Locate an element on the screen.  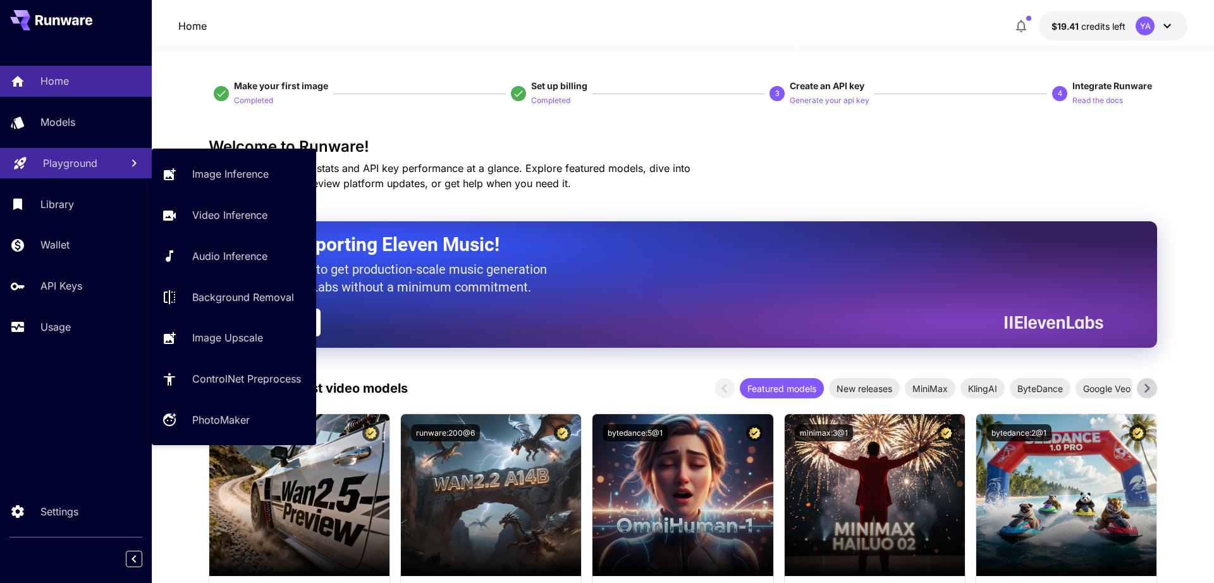
p: Settings is located at coordinates (59, 511).